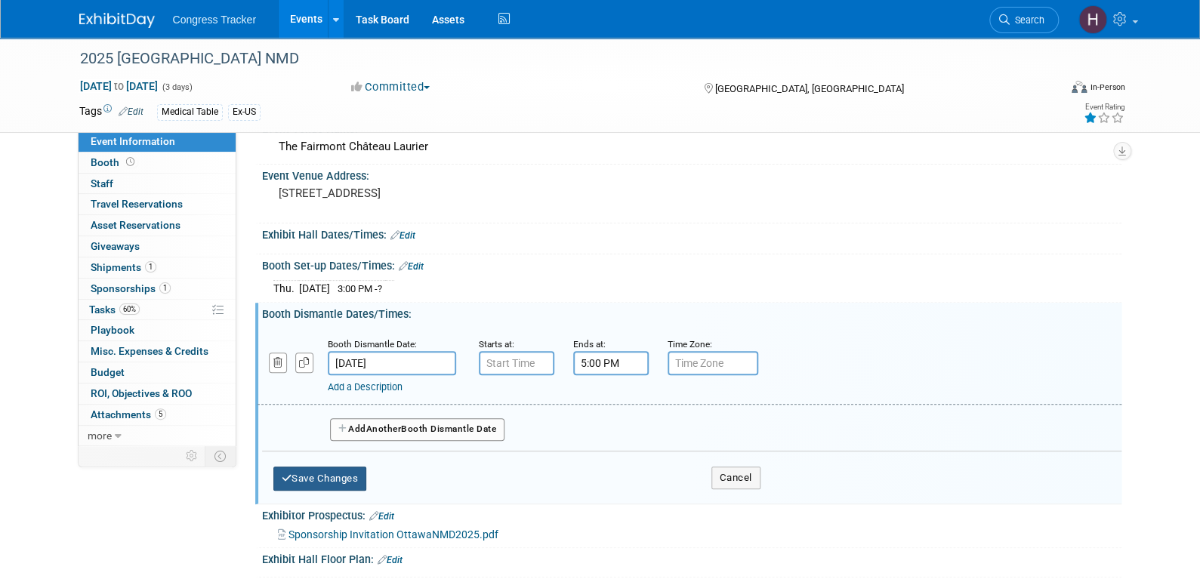  What do you see at coordinates (244, 112) in the screenshot?
I see `div: Ex-US` at bounding box center [244, 112].